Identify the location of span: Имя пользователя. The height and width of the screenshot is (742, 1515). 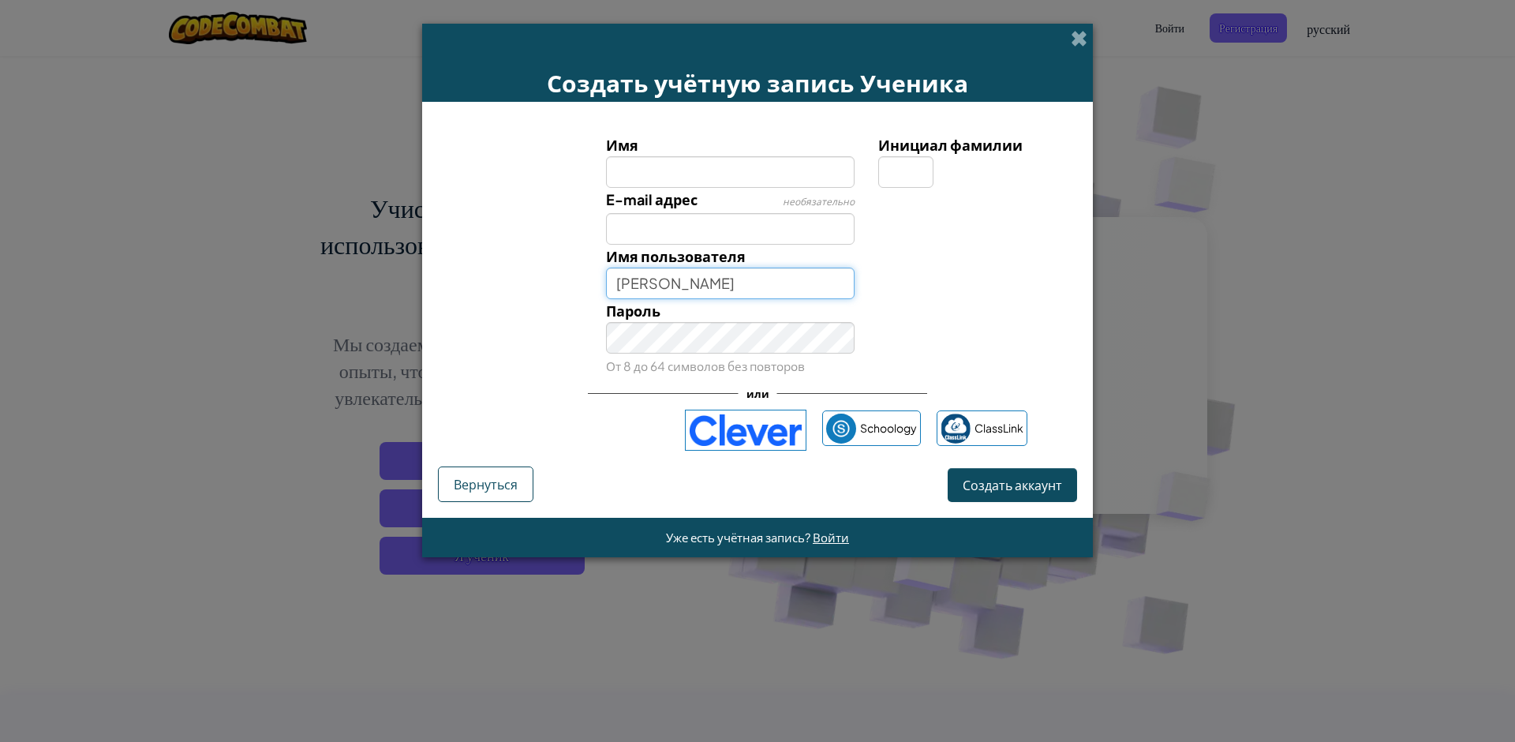
(675, 256).